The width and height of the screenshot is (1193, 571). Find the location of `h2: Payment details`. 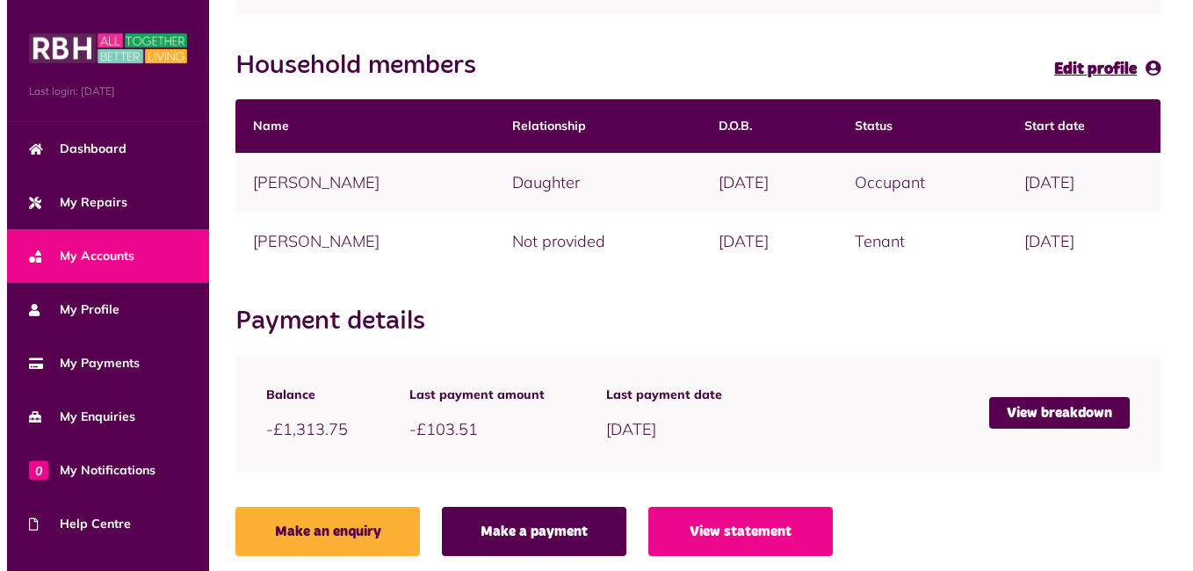

h2: Payment details is located at coordinates (332, 322).